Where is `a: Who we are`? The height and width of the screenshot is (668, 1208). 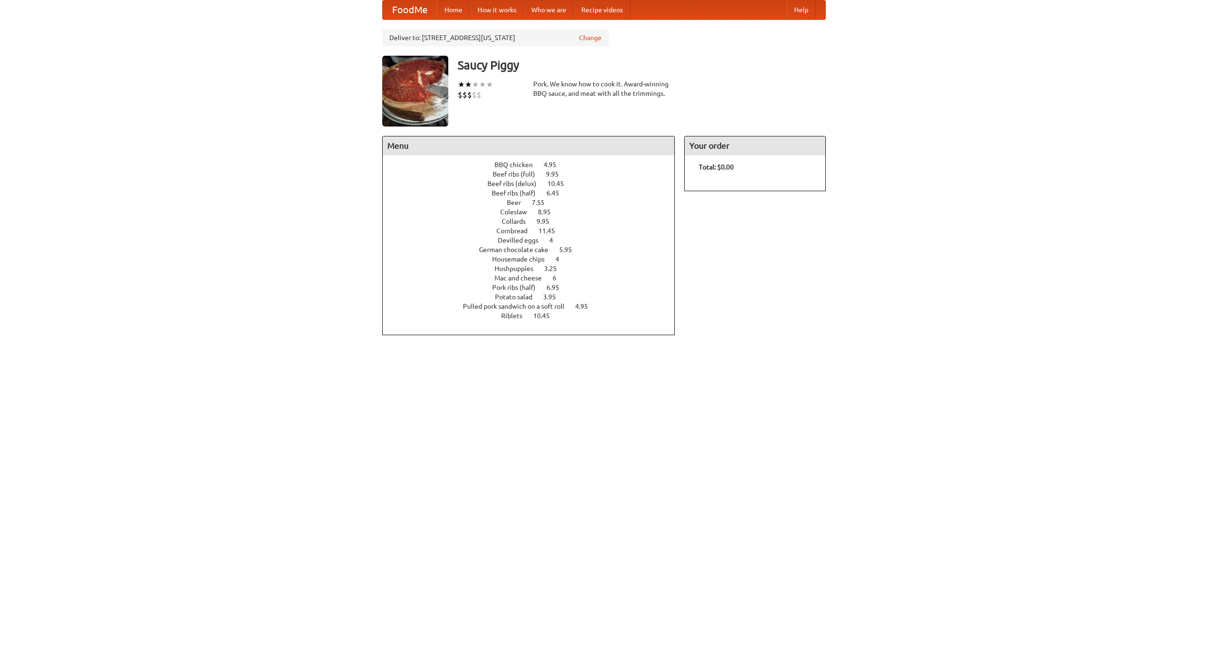 a: Who we are is located at coordinates (549, 10).